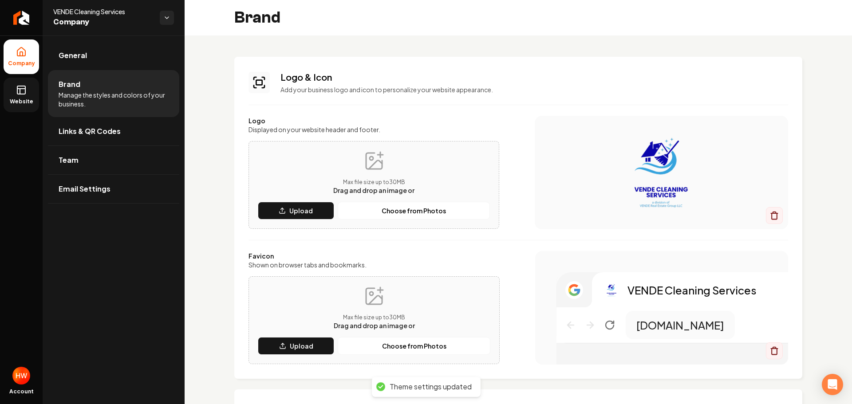 Image resolution: width=852 pixels, height=404 pixels. Describe the element at coordinates (103, 12) in the screenshot. I see `span: VENDE Cleaning Services` at that location.